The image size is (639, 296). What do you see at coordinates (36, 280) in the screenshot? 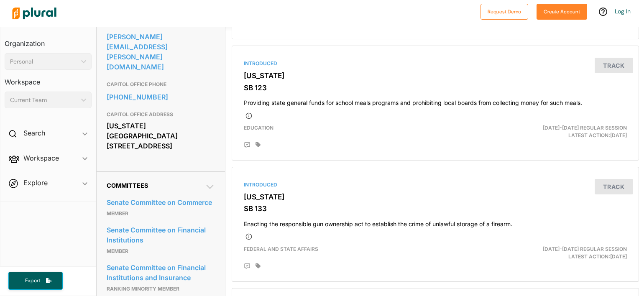
I see `button: Export` at bounding box center [36, 280].